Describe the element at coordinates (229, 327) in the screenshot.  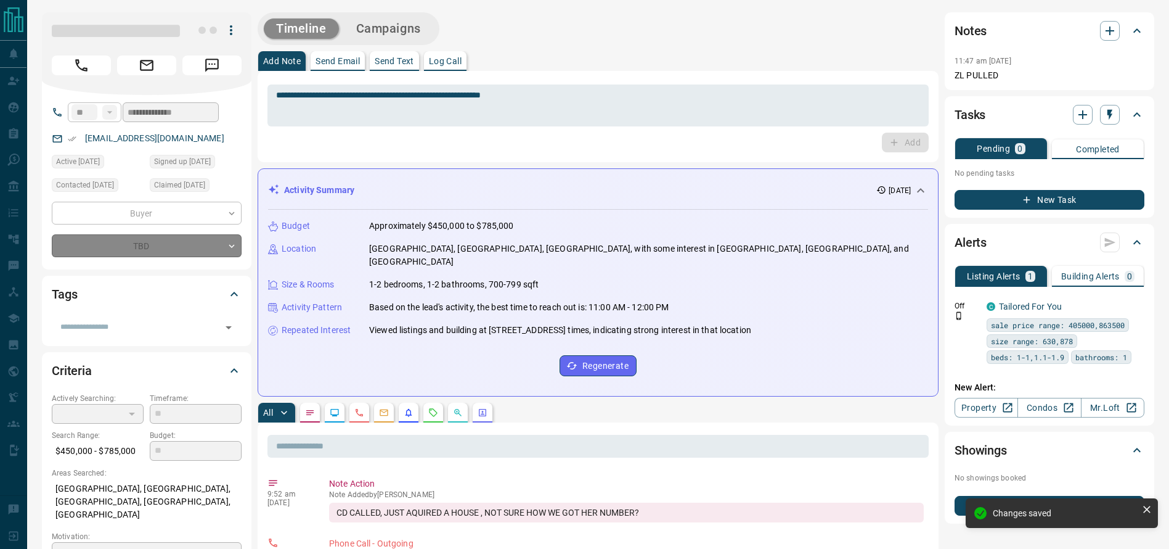
I see `button: Open` at that location.